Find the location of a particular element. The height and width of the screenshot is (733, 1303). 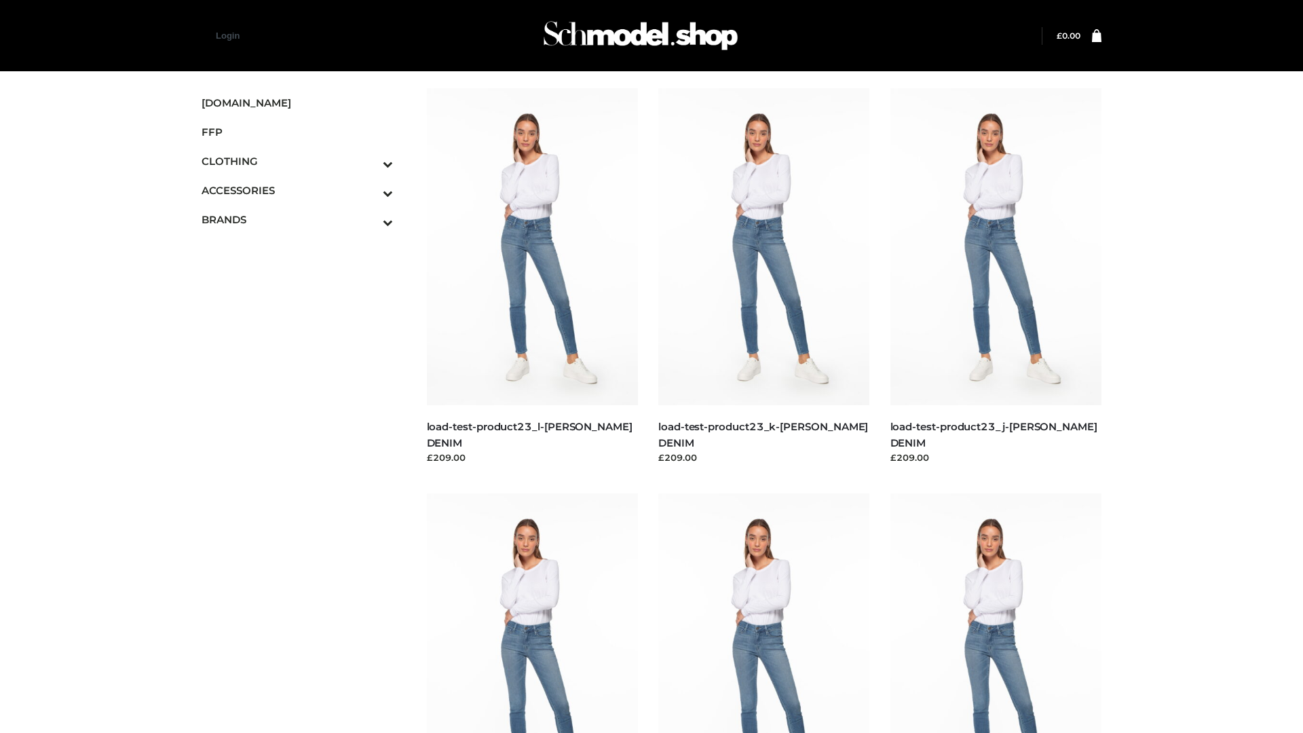

img: Schmodel Admin 964 is located at coordinates (641, 35).